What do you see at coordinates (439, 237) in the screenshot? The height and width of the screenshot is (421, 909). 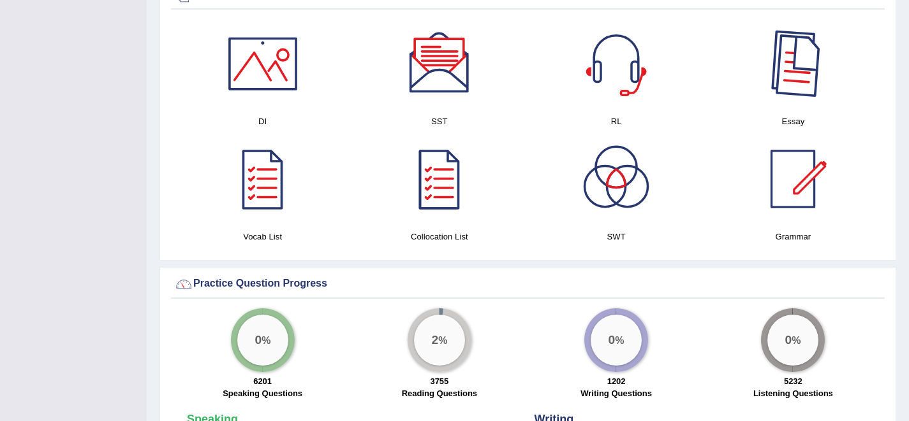 I see `h4: Collocation List` at bounding box center [439, 237].